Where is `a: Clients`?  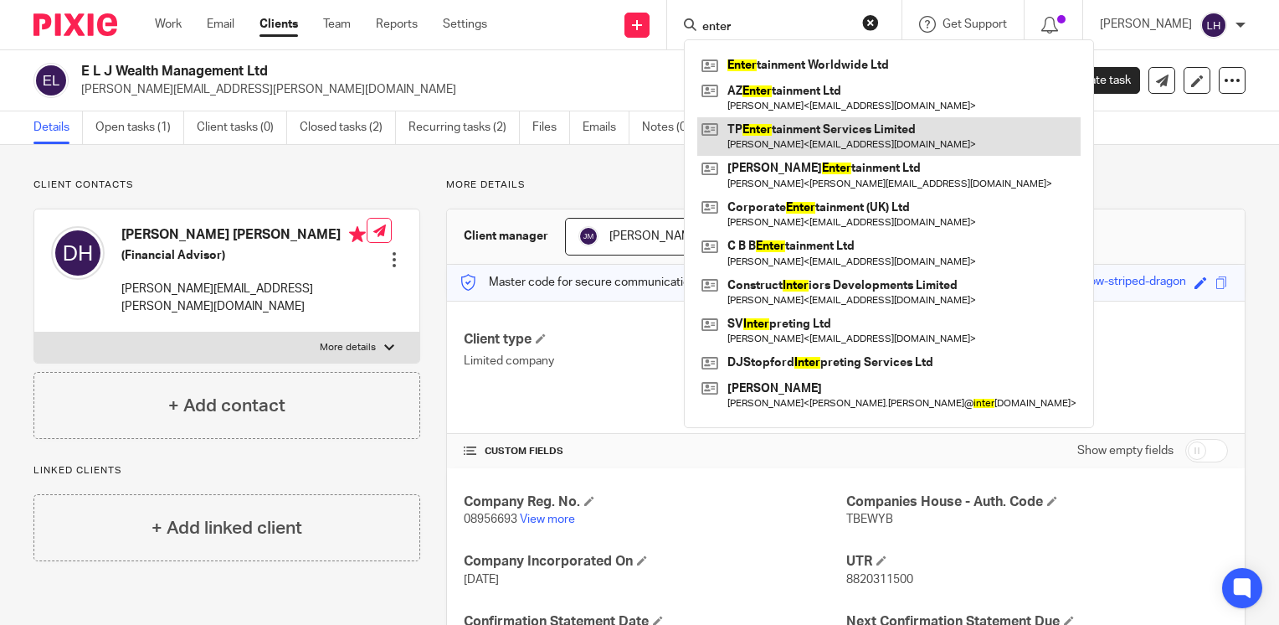 a: Clients is located at coordinates (279, 24).